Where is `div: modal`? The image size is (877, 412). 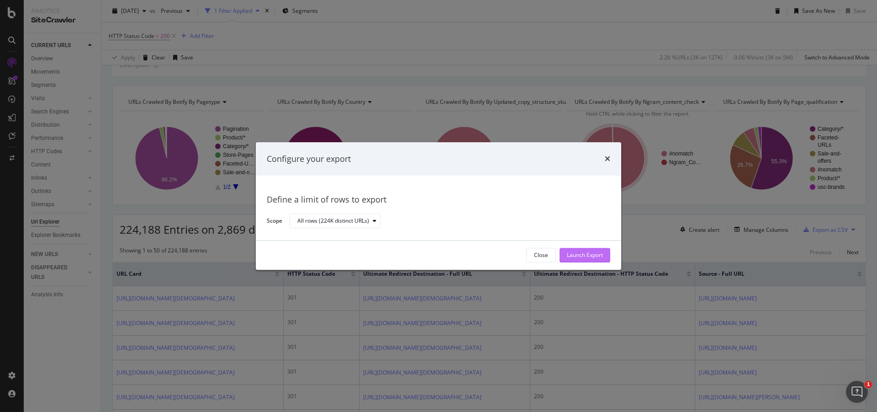
div: modal is located at coordinates (439, 206).